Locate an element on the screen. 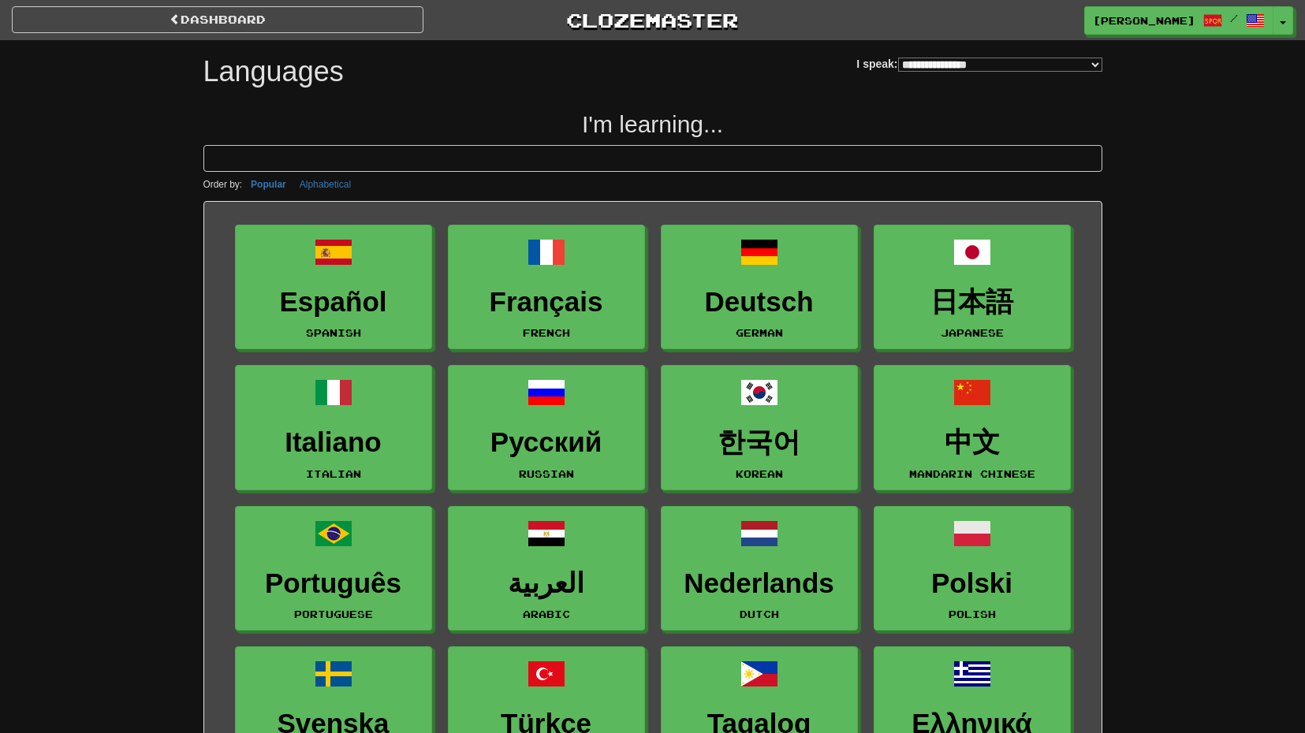 The width and height of the screenshot is (1305, 733). a: NederlandsDutch is located at coordinates (759, 568).